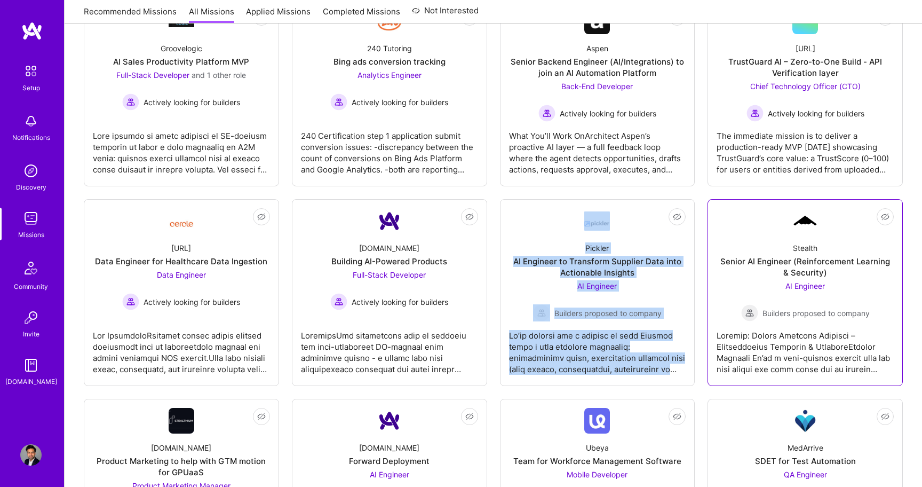 The width and height of the screenshot is (922, 487). What do you see at coordinates (389, 261) in the screenshot?
I see `div: Building AI-Powered Products` at bounding box center [389, 261].